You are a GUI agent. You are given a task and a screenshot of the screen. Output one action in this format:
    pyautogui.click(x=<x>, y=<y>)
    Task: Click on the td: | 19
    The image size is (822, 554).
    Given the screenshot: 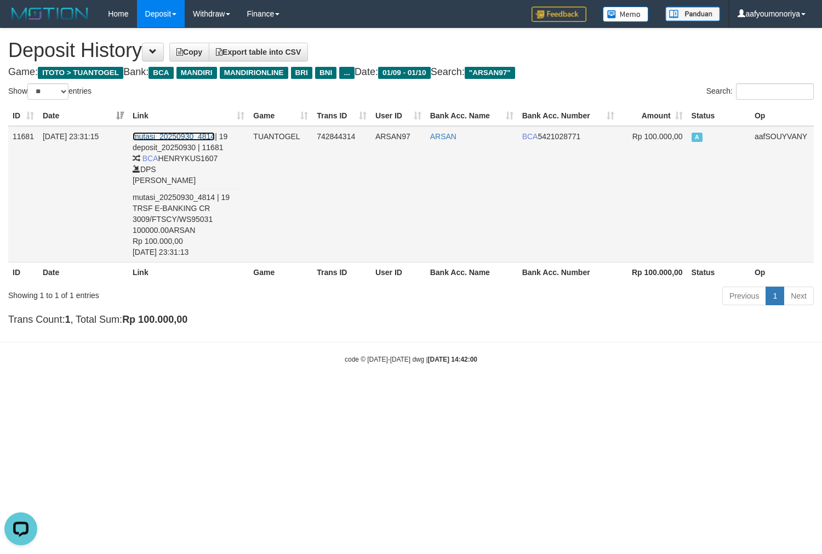 What is the action you would take?
    pyautogui.click(x=189, y=194)
    